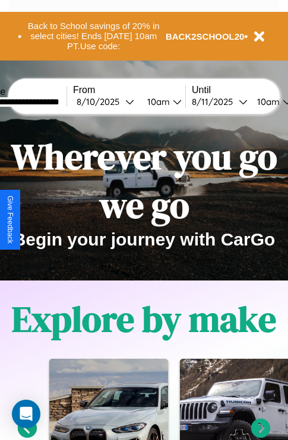 This screenshot has height=440, width=288. What do you see at coordinates (215, 101) in the screenshot?
I see `div: 8 / 11 / 2025` at bounding box center [215, 101].